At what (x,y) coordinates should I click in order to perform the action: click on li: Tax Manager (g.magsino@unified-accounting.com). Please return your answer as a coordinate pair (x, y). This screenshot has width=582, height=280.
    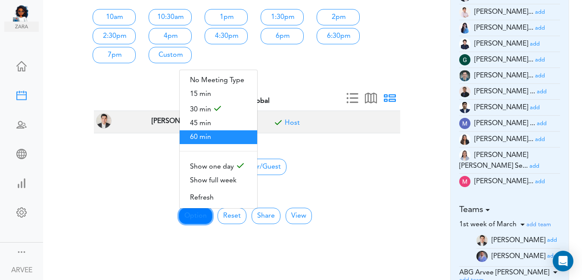
    Looking at the image, I should click on (510, 60).